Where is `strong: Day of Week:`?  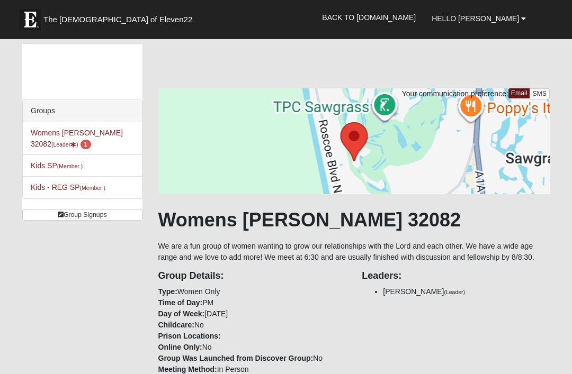
strong: Day of Week: is located at coordinates (182, 314).